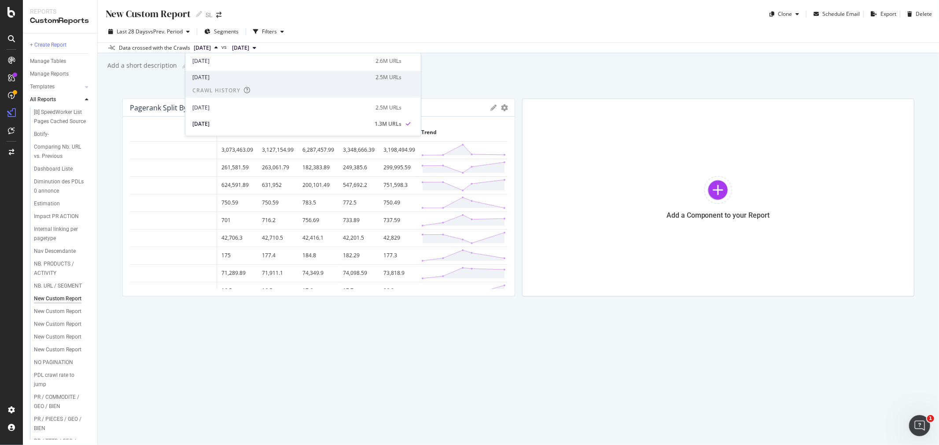 The image size is (939, 445). Describe the element at coordinates (63, 380) in the screenshot. I see `a: PDL crawl rate to jump` at that location.